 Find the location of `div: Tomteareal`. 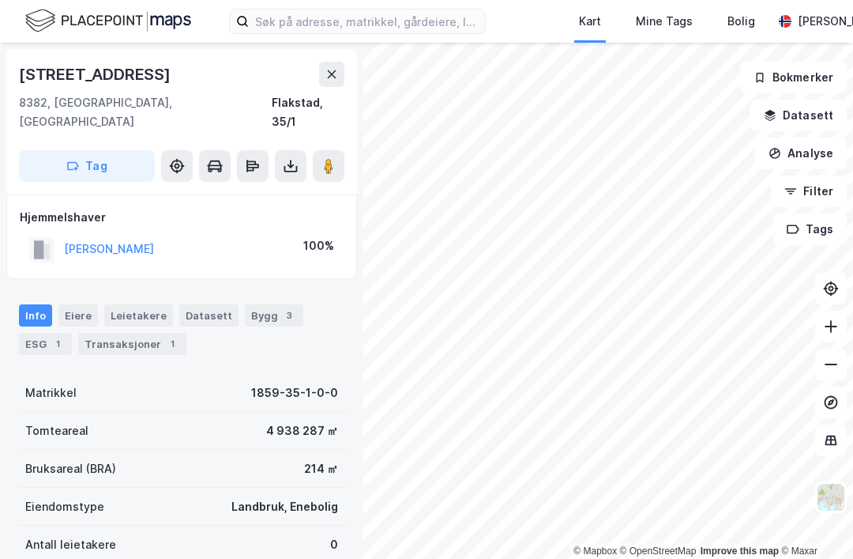

div: Tomteareal is located at coordinates (57, 431).